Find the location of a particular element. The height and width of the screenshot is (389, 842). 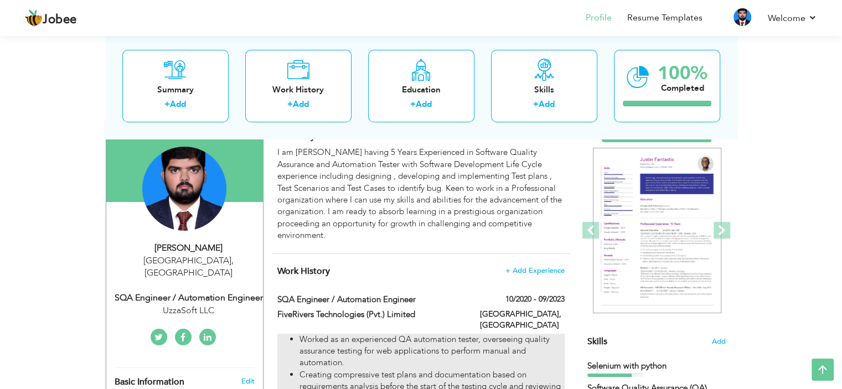

div: Work History is located at coordinates (298, 90).